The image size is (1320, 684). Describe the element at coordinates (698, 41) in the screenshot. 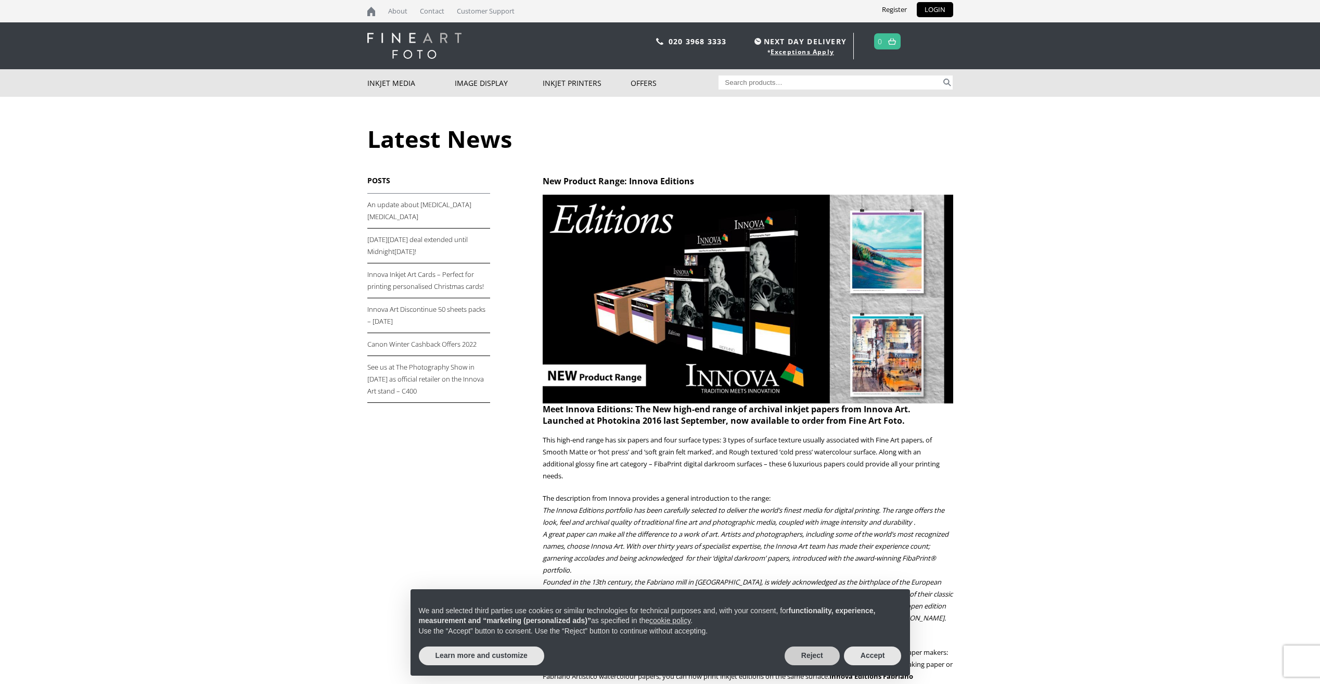

I see `a: 020 3968 3333` at that location.